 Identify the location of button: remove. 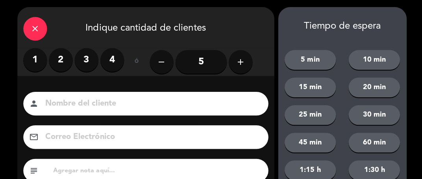
(161, 63).